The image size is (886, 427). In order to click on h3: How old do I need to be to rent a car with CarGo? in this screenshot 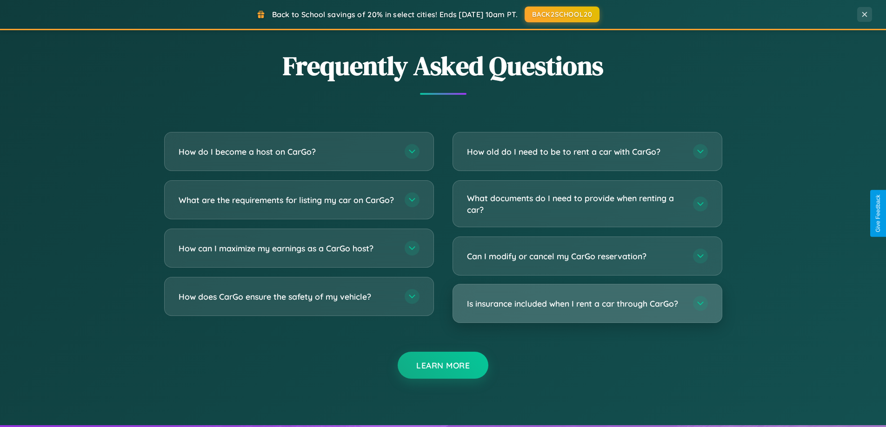, I will do `click(575, 152)`.